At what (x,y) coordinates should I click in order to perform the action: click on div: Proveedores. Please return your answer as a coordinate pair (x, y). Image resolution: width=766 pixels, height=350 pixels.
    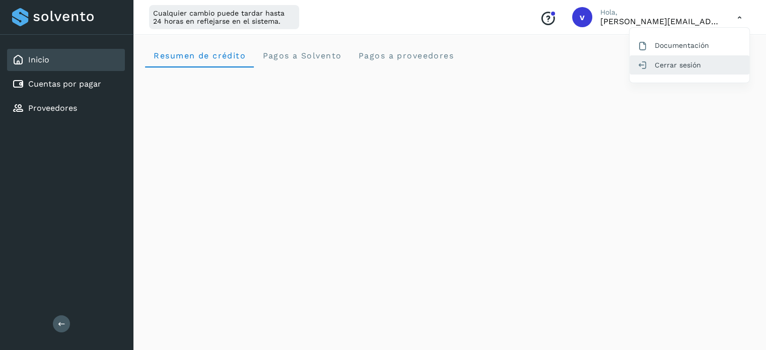
    Looking at the image, I should click on (66, 108).